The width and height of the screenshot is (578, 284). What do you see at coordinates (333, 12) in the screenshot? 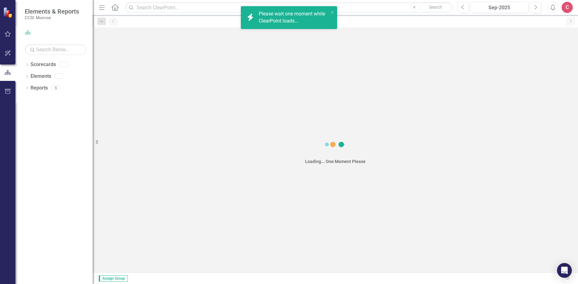
I see `button: close` at bounding box center [333, 12].